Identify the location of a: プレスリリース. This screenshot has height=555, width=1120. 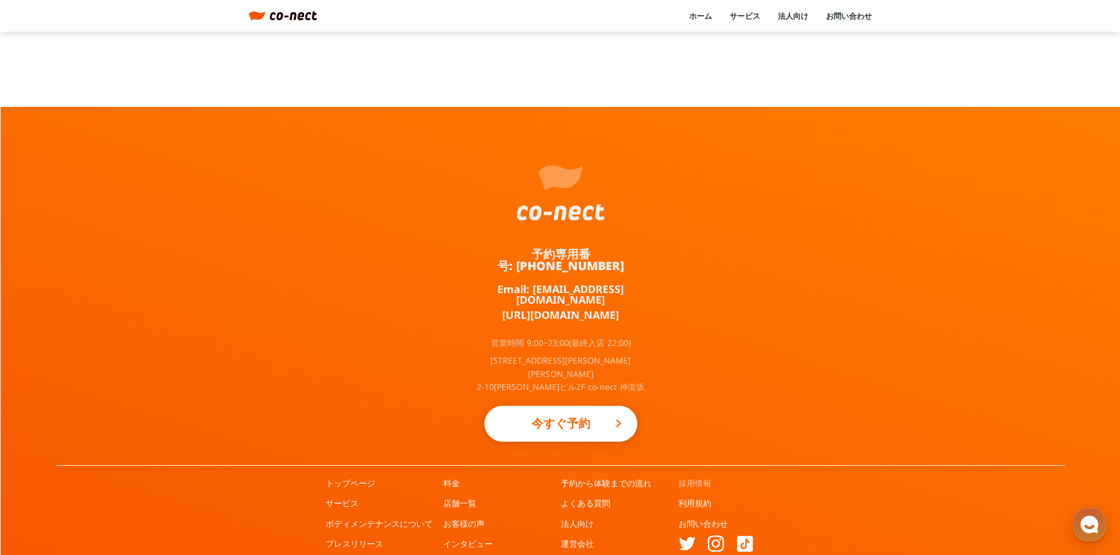
(354, 544).